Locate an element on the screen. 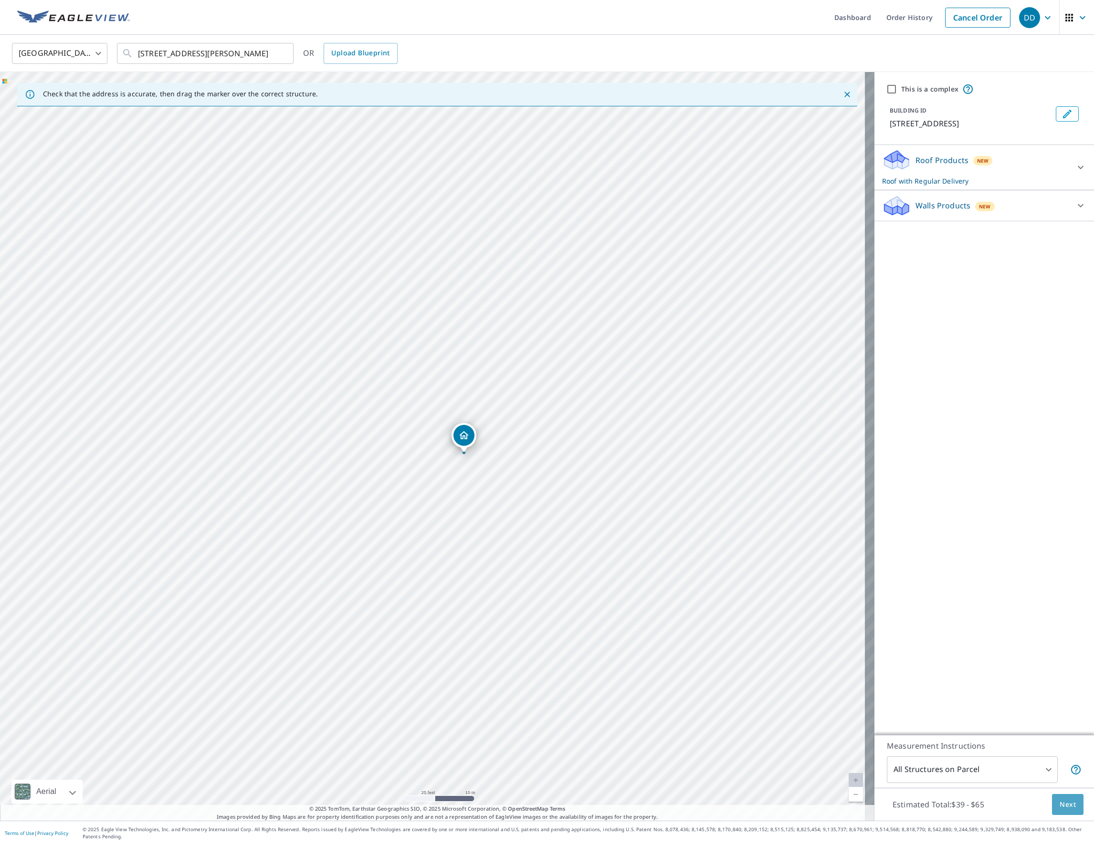 The height and width of the screenshot is (845, 1094). input: Search by address or latitude-longitude is located at coordinates (206, 53).